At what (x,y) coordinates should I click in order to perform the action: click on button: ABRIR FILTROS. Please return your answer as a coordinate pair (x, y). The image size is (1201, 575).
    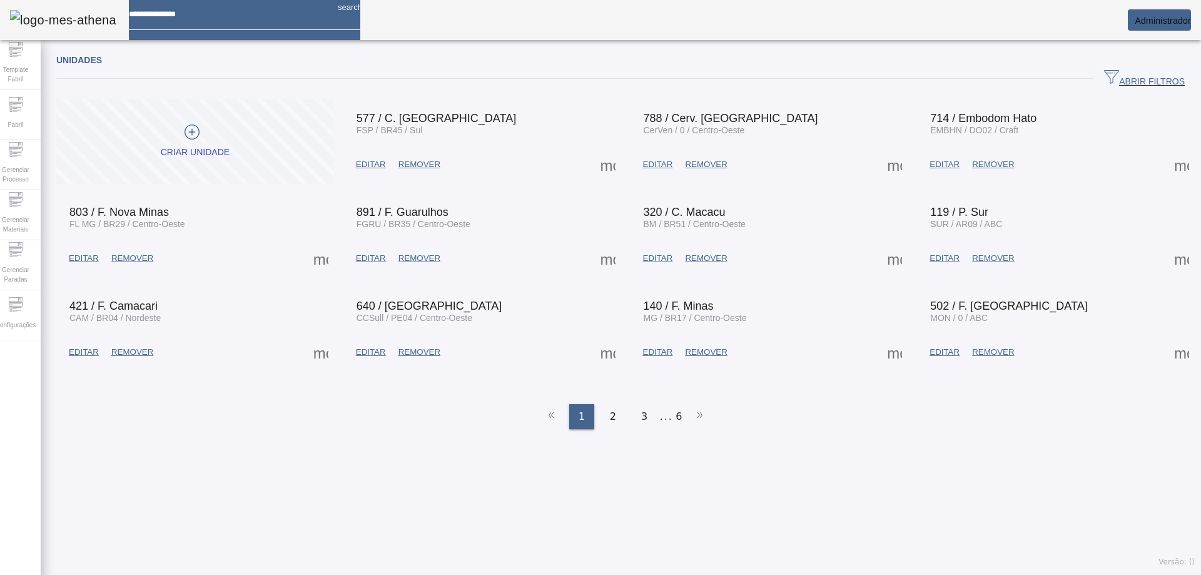
    Looking at the image, I should click on (1144, 79).